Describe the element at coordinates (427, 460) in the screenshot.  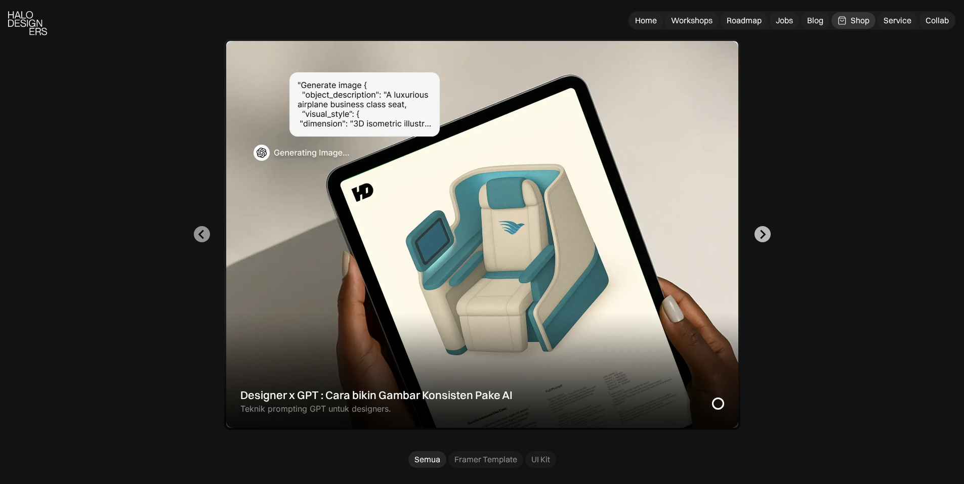
I see `div: Semua` at that location.